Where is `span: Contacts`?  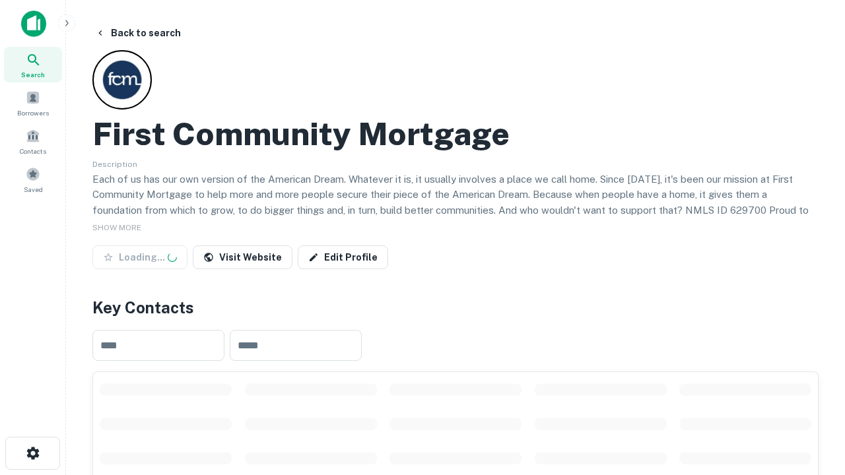
span: Contacts is located at coordinates (33, 151).